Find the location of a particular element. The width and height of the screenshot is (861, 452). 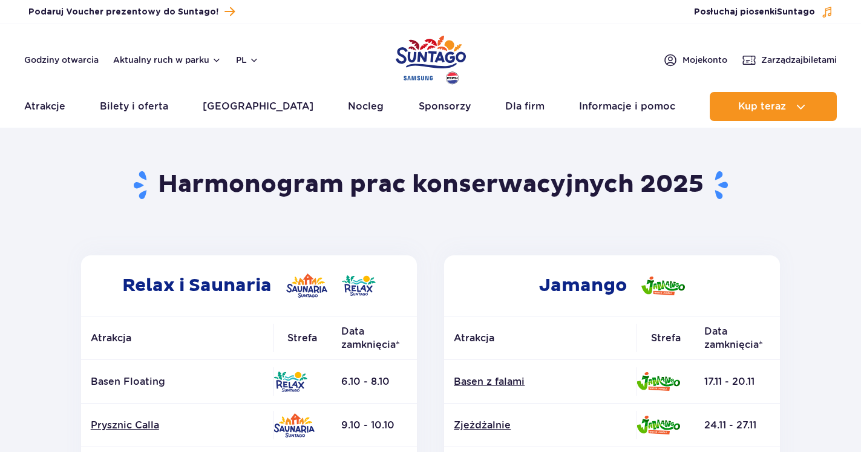

a: Podaruj Voucher prezentowy do Suntago! is located at coordinates (131, 11).